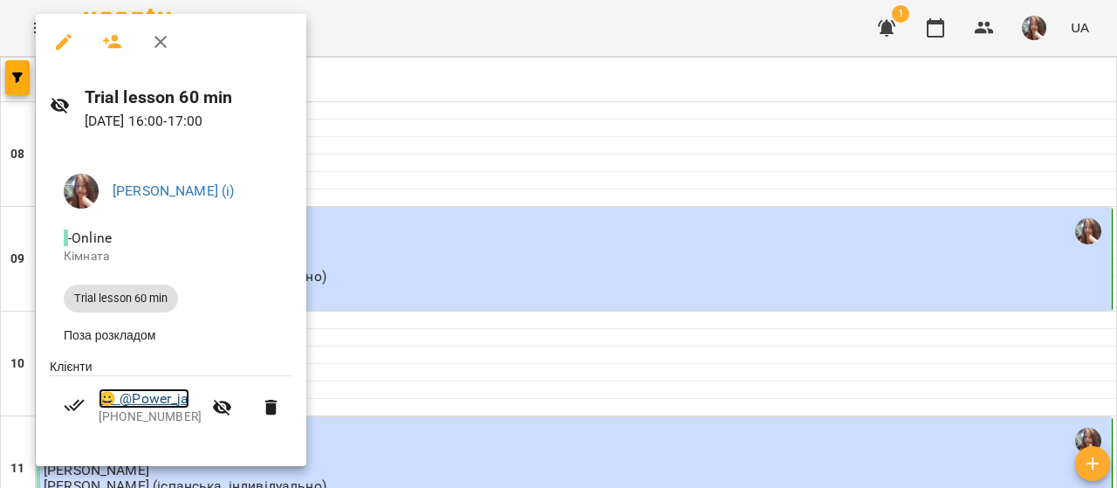  What do you see at coordinates (74, 405) in the screenshot?
I see `svg: Візит сплачено` at bounding box center [74, 405].